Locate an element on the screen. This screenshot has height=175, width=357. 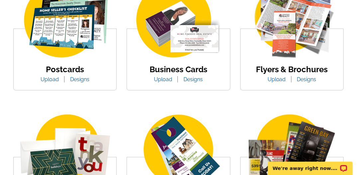
button: Open LiveChat chat widget is located at coordinates (81, 14).